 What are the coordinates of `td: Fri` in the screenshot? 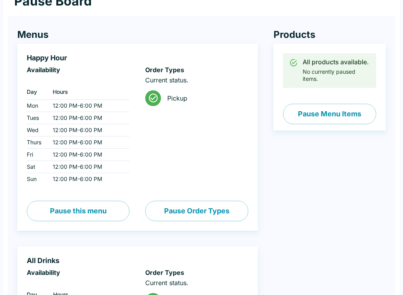 It's located at (37, 154).